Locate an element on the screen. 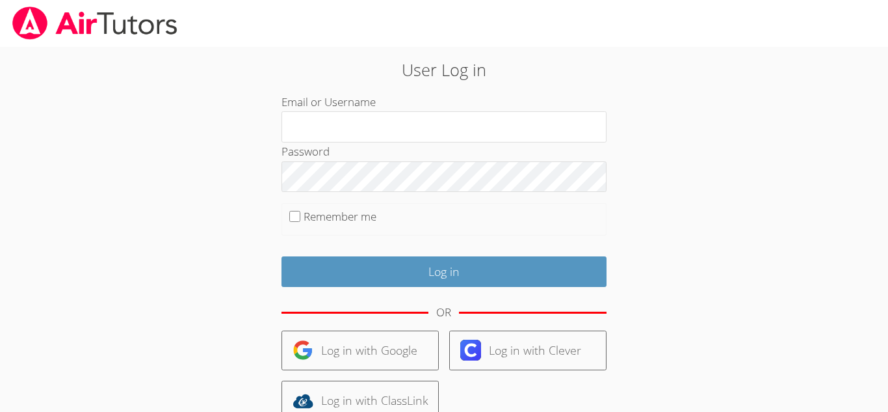 The image size is (888, 412). div: OR is located at coordinates (443, 312).